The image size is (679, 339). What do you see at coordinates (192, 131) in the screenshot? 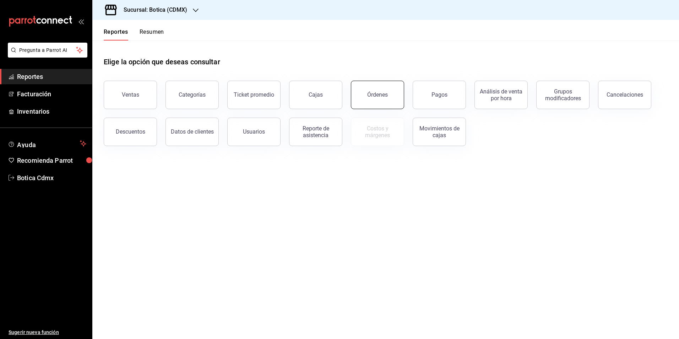
I see `div: Datos de clientes` at bounding box center [192, 131].